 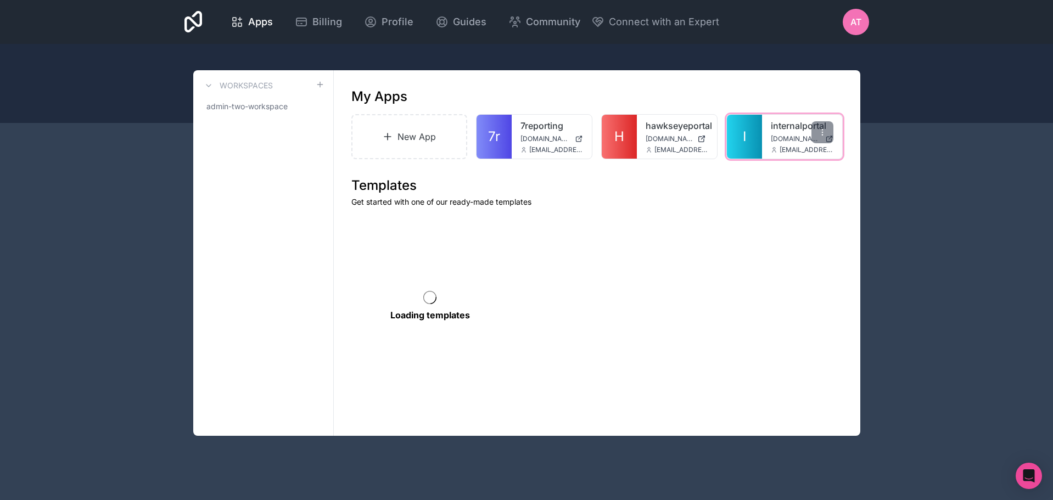 What do you see at coordinates (397, 22) in the screenshot?
I see `span: Profile` at bounding box center [397, 22].